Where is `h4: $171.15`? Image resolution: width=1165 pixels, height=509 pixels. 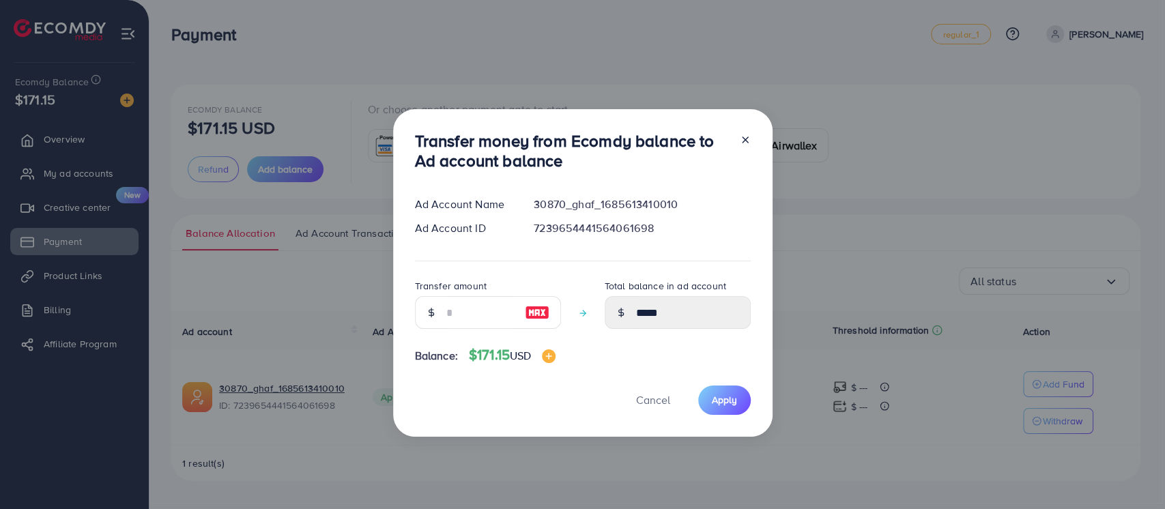 h4: $171.15 is located at coordinates (512, 355).